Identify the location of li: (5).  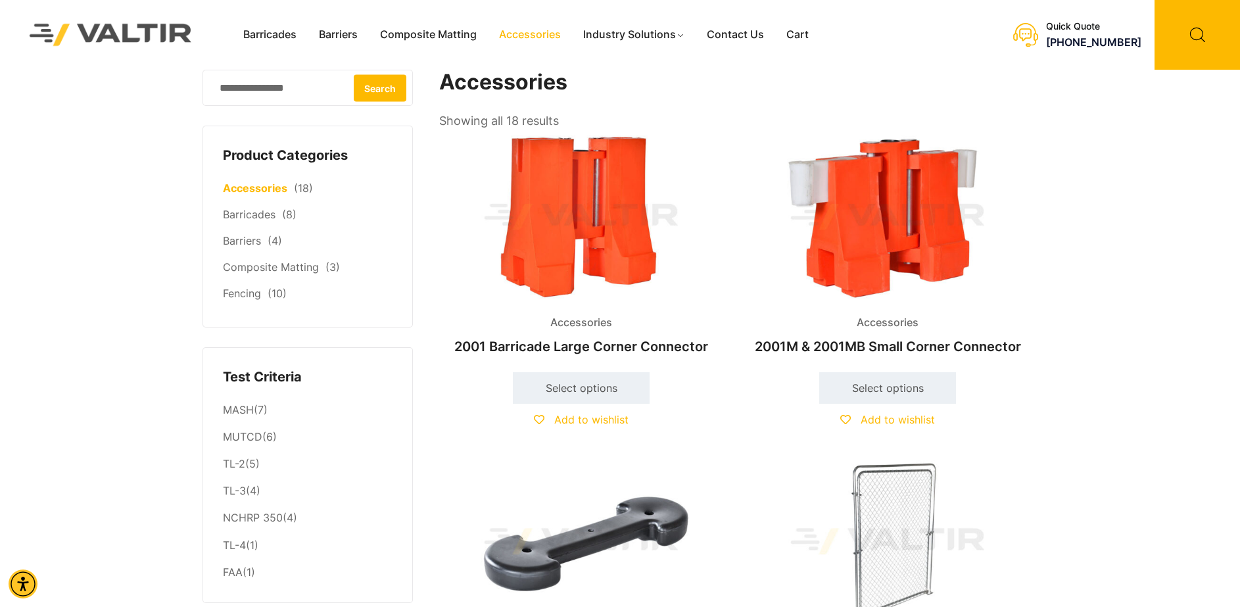
(308, 464).